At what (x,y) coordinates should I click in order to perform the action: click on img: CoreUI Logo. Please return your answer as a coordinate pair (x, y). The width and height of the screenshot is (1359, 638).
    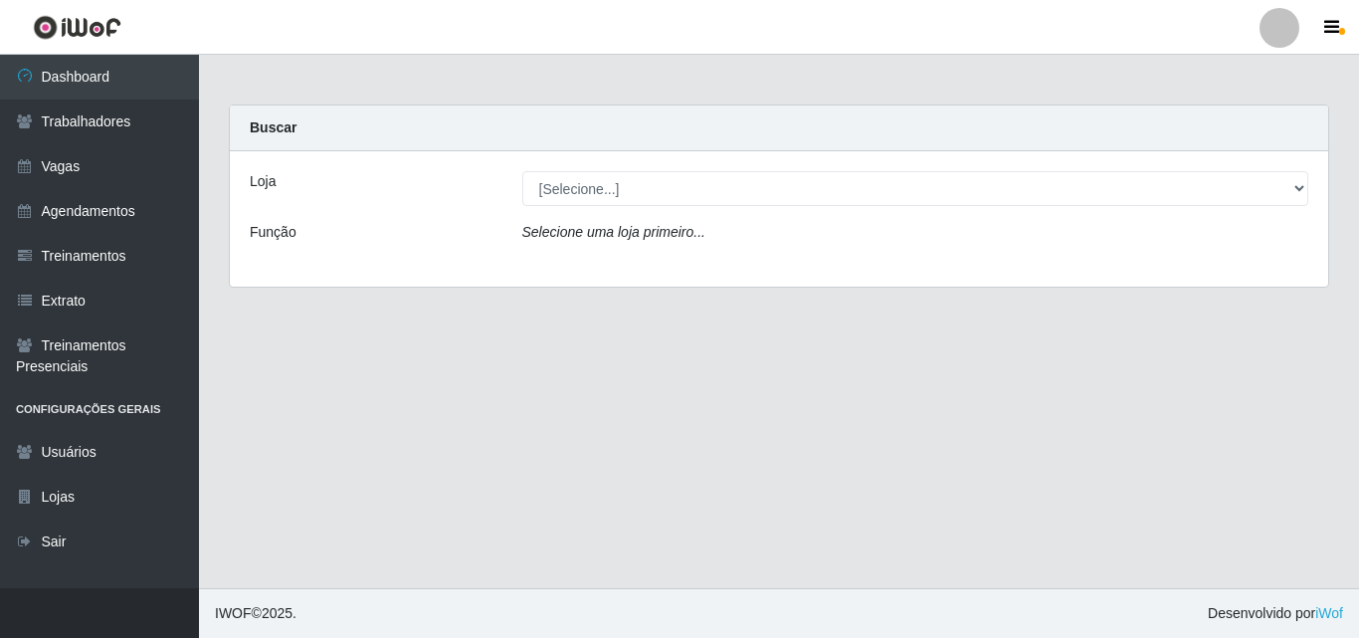
    Looking at the image, I should click on (77, 27).